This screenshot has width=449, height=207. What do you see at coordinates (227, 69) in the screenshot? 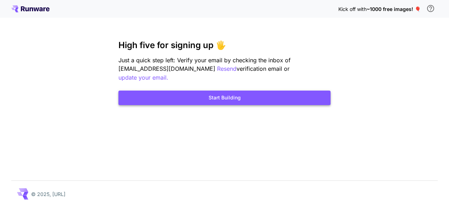
I see `button: Resend` at bounding box center [227, 69].